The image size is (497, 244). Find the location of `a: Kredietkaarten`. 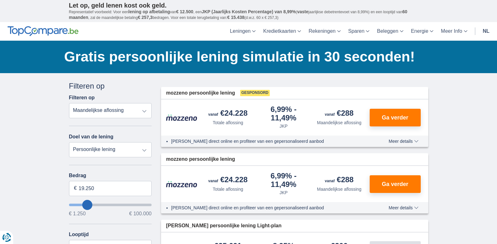

a: Kredietkaarten is located at coordinates (282, 31).